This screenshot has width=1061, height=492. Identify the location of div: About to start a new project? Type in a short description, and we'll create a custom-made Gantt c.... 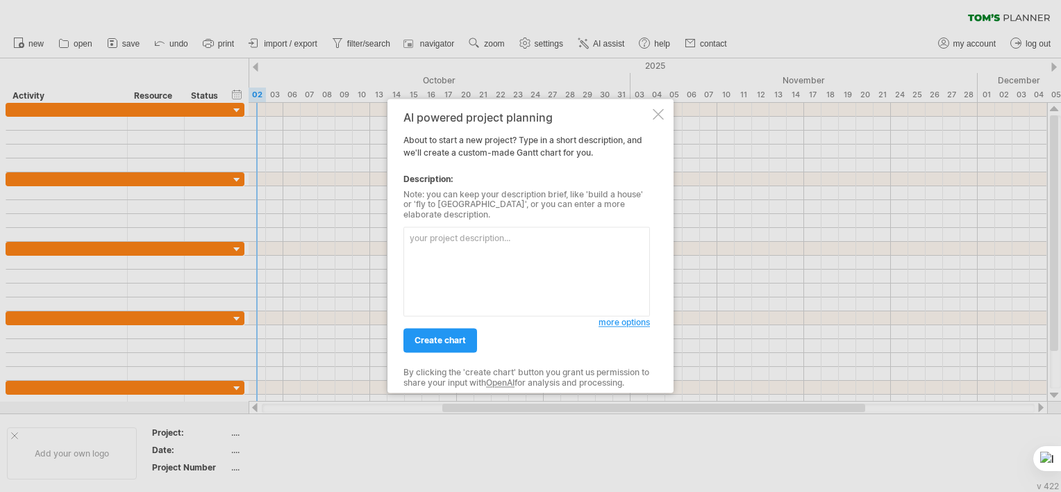
(526, 245).